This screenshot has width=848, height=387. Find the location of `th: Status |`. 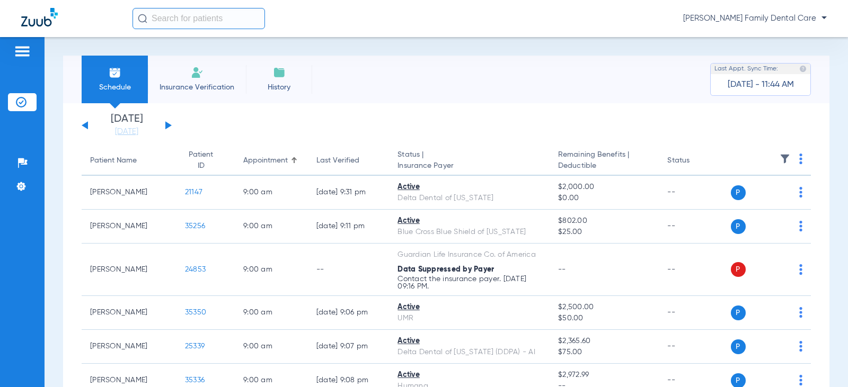

th: Status | is located at coordinates (469, 161).